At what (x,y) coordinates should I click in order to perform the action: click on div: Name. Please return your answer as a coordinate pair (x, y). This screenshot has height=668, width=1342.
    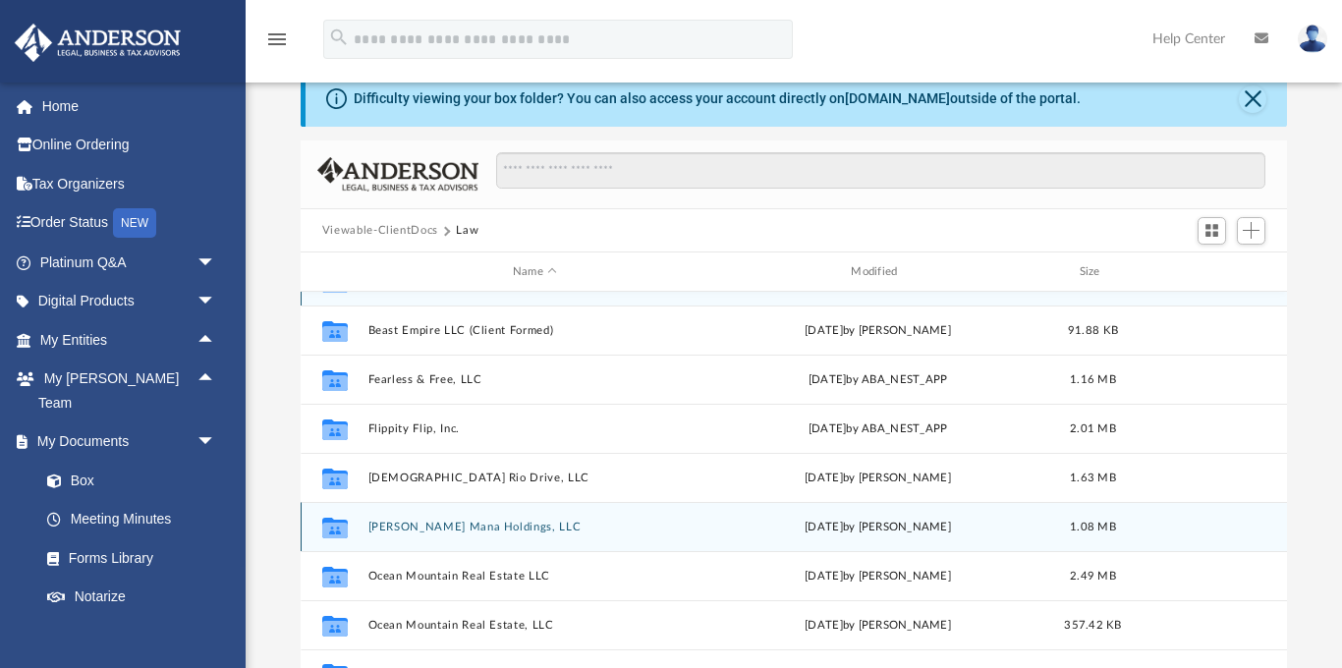
    Looking at the image, I should click on (534, 272).